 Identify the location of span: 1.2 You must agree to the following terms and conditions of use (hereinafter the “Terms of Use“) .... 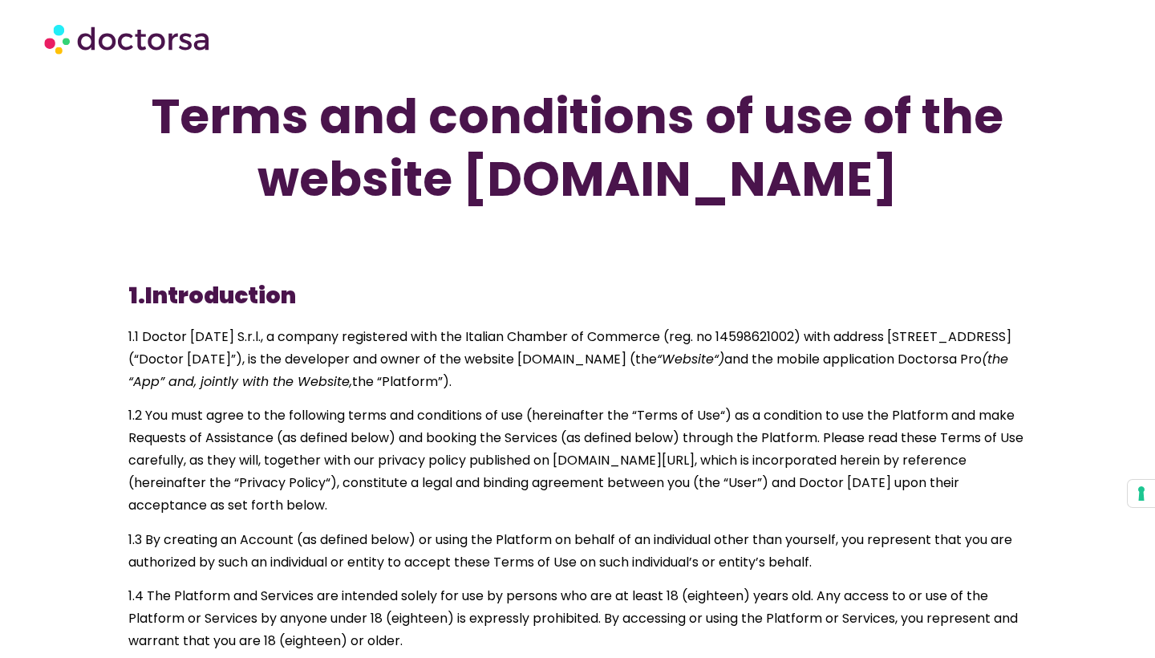
(576, 459).